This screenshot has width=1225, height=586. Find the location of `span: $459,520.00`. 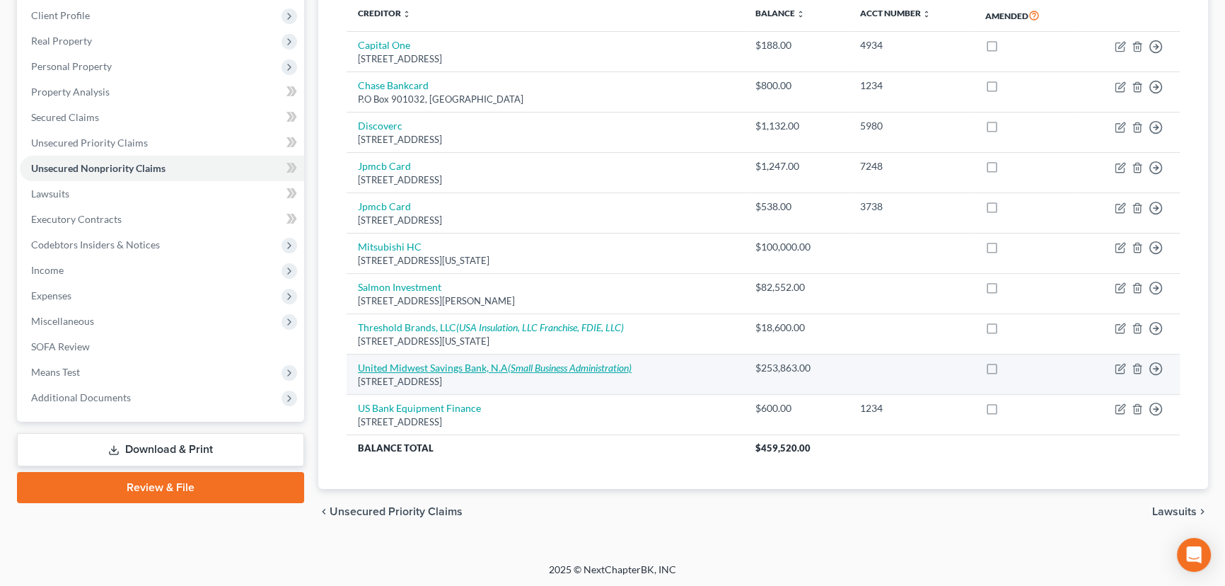

span: $459,520.00 is located at coordinates (783, 448).